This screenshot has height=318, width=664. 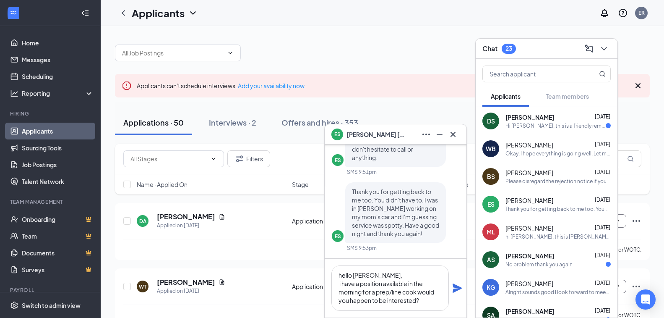 What do you see at coordinates (57, 43) in the screenshot?
I see `a: Home` at bounding box center [57, 43].